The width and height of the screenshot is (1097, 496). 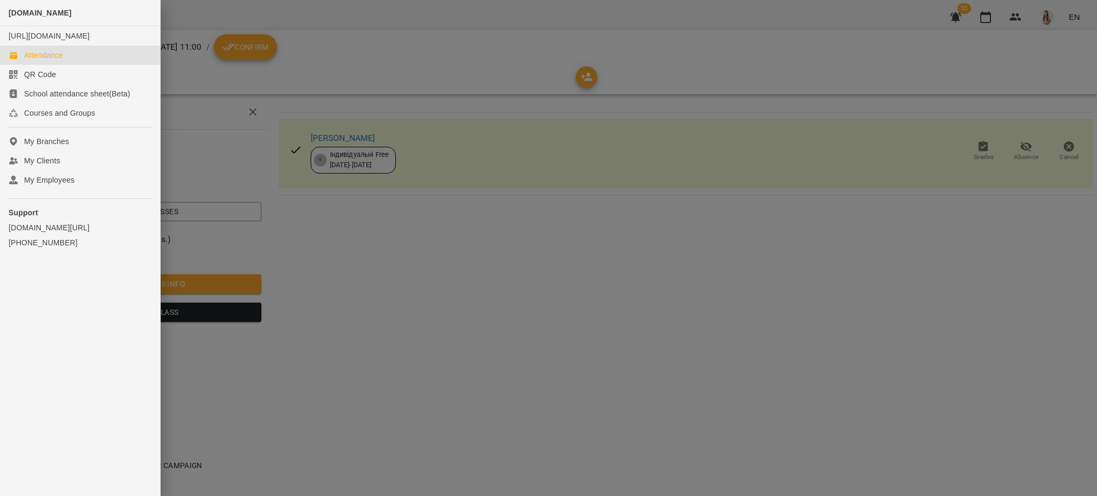 What do you see at coordinates (77, 94) in the screenshot?
I see `div: School attendance sheet(Beta)` at bounding box center [77, 94].